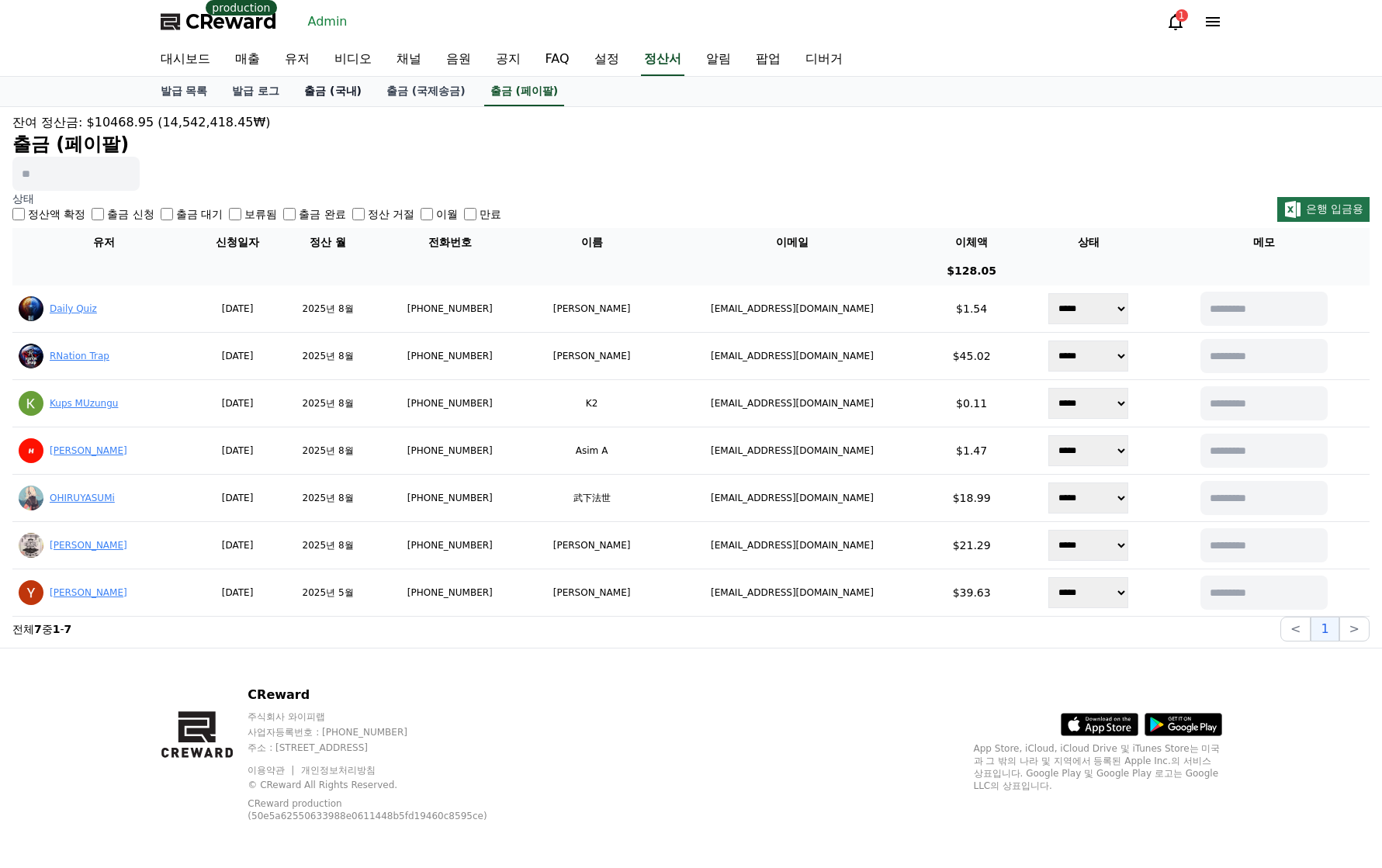 Image resolution: width=1382 pixels, height=868 pixels. Describe the element at coordinates (490, 214) in the screenshot. I see `label: 만료` at that location.